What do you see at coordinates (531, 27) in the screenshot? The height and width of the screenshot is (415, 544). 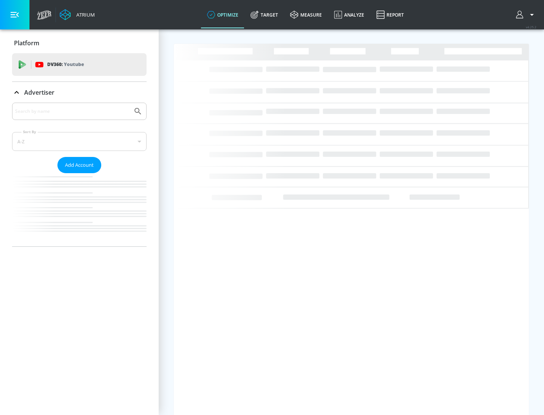 I see `span: v 4.25.2` at bounding box center [531, 27].